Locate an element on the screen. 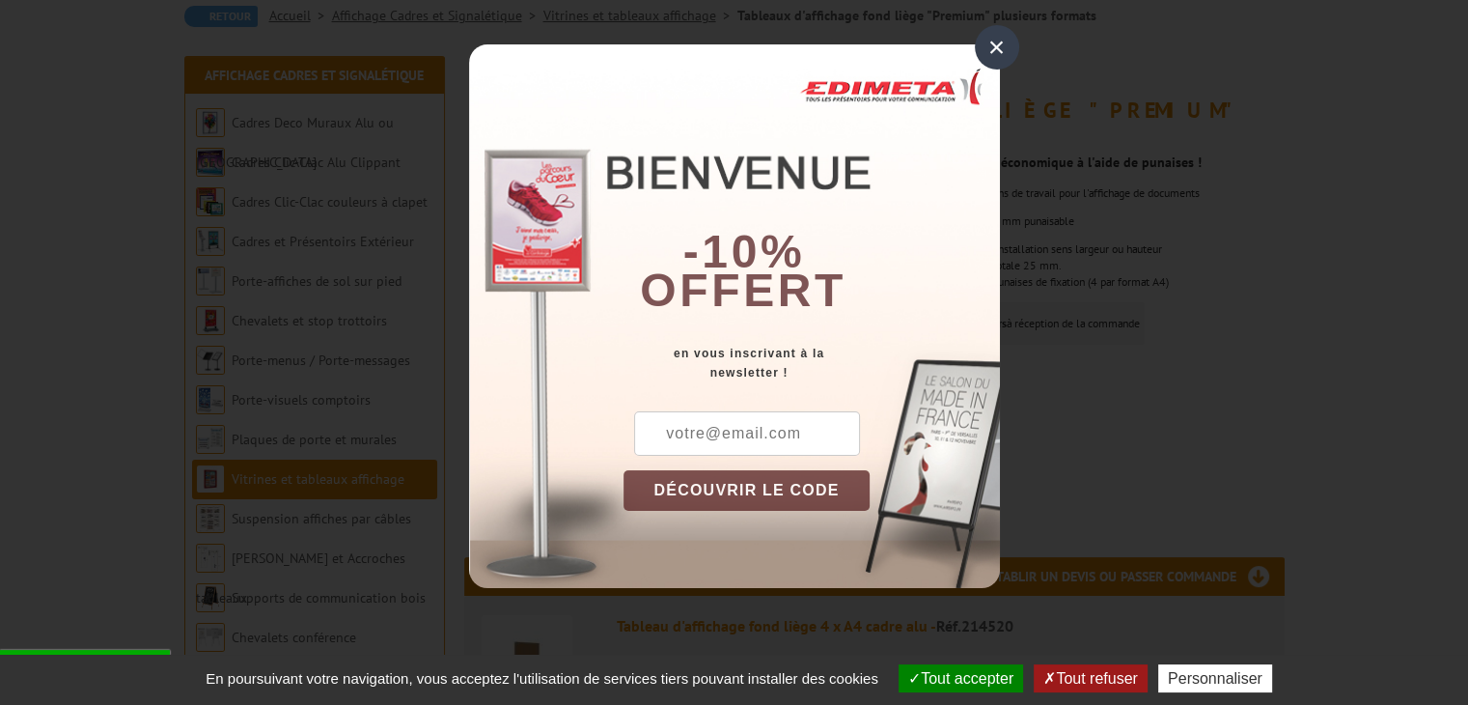 The height and width of the screenshot is (705, 1468). button: Tout accepter is located at coordinates (960, 678).